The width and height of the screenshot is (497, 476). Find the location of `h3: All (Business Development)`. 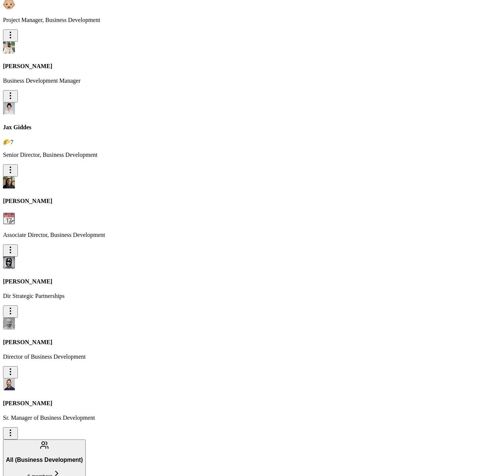

h3: All (Business Development) is located at coordinates (44, 460).